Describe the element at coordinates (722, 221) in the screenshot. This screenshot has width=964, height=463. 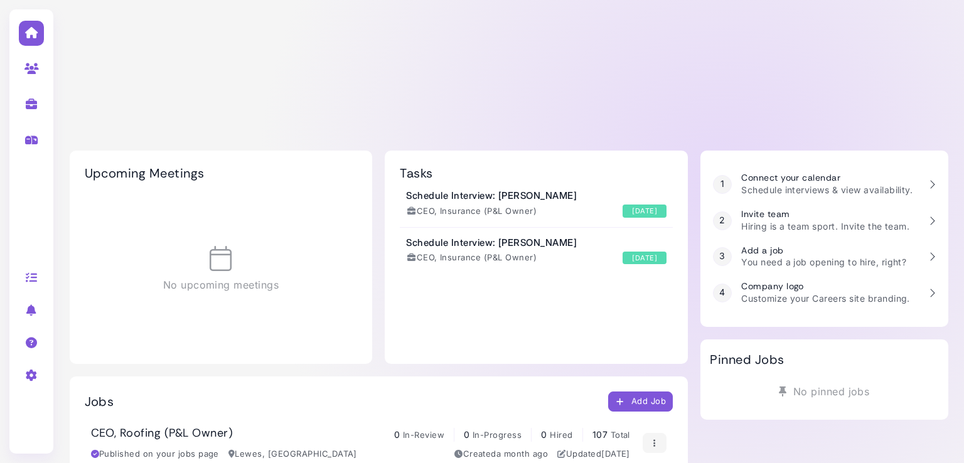
I see `div: 2` at that location.